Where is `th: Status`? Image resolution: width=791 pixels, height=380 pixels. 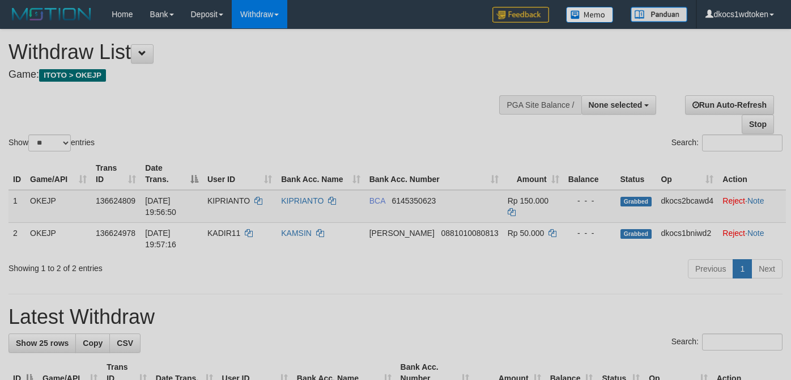
th: Status is located at coordinates (637, 173).